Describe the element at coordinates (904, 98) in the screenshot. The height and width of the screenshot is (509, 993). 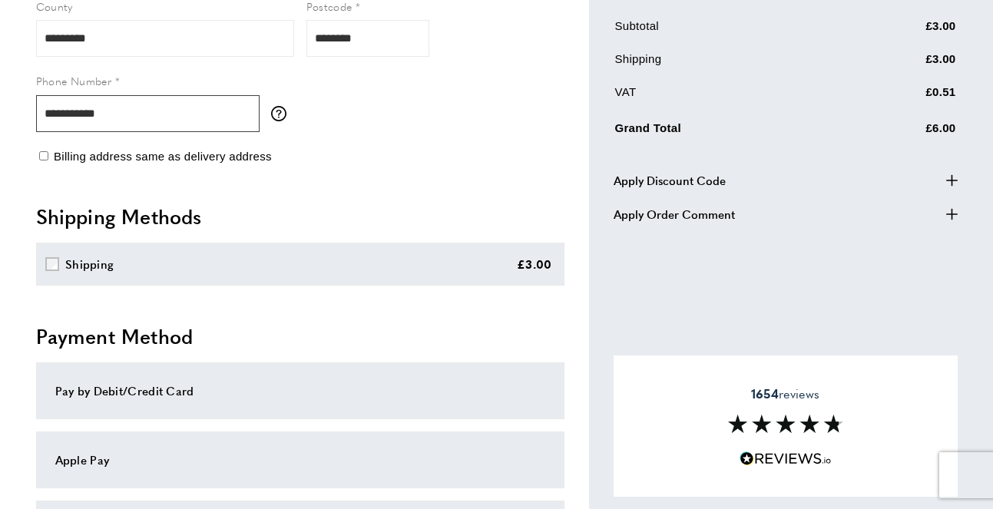
I see `td: £0.51` at that location.